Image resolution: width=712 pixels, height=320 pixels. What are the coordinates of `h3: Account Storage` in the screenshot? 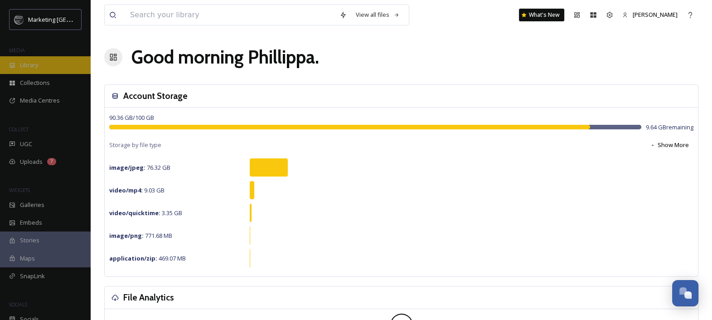 It's located at (156, 96).